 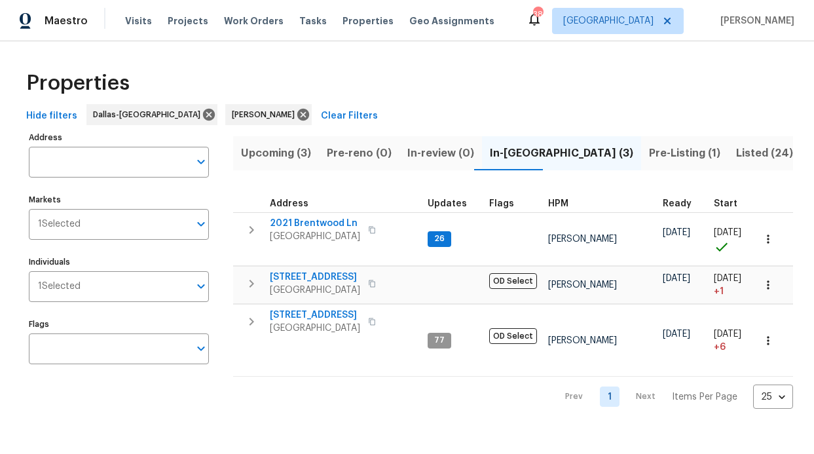 What do you see at coordinates (677, 204) in the screenshot?
I see `span: Ready` at bounding box center [677, 204].